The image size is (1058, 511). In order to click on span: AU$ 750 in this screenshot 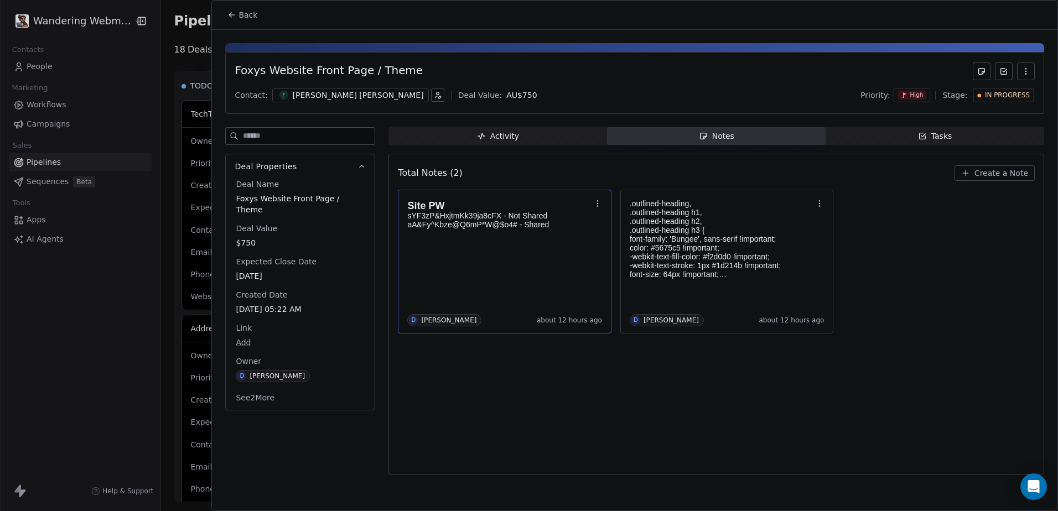, I will do `click(521, 95)`.